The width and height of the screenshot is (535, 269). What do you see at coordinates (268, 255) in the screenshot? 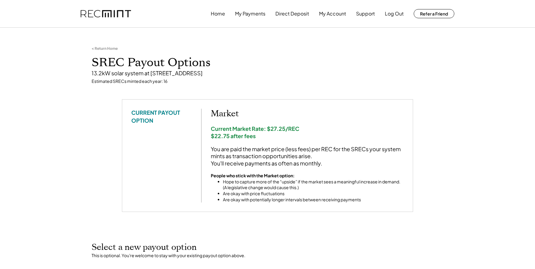
I see `div: This is optional. You're welcome to stay with your existing payout option above.` at bounding box center [268, 255].